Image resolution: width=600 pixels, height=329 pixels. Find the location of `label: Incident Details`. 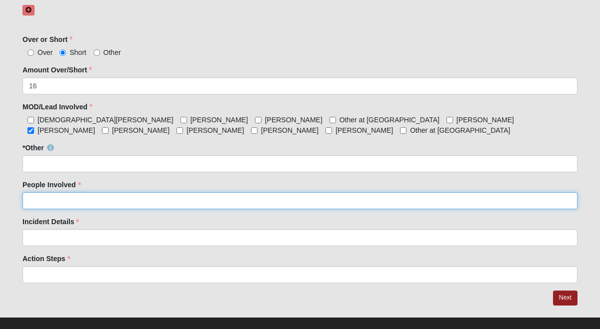

label: Incident Details is located at coordinates (50, 222).